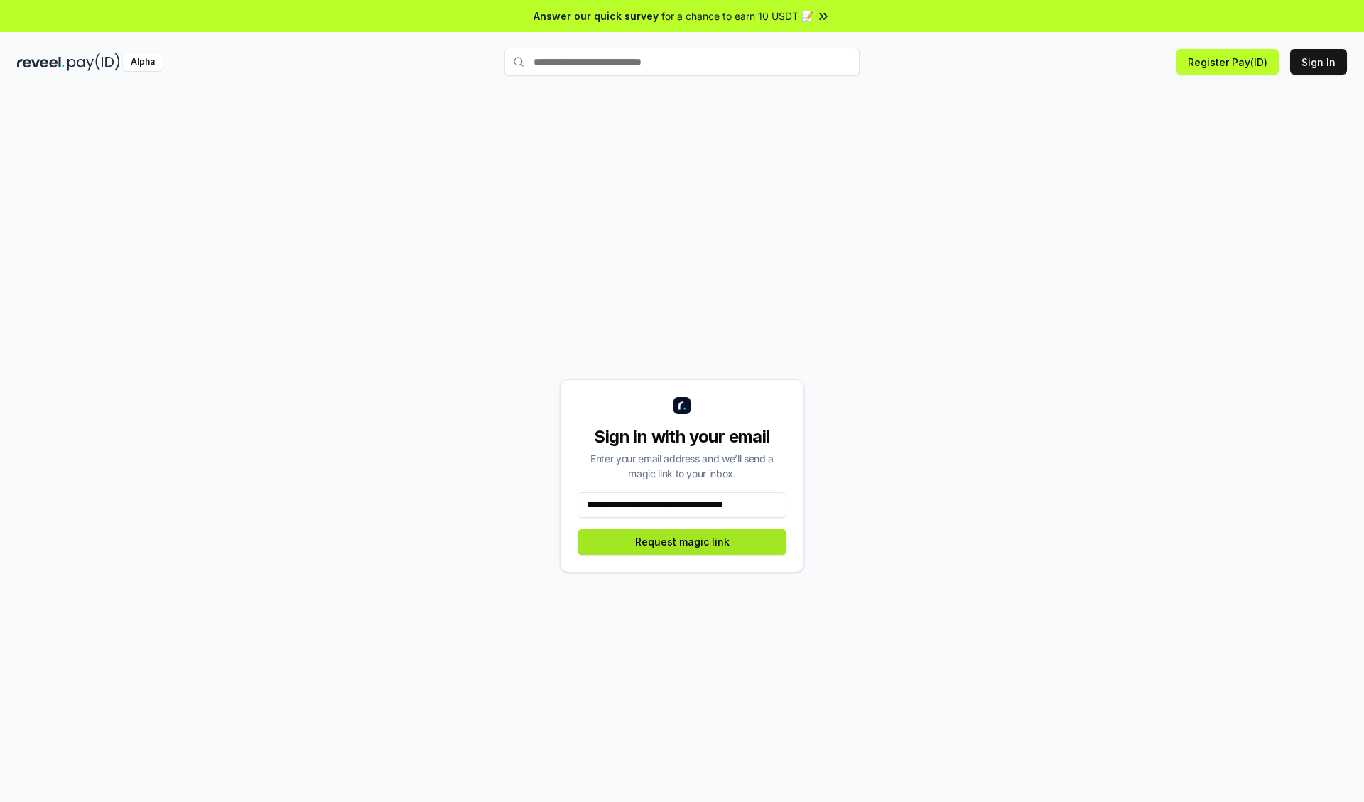  Describe the element at coordinates (682, 466) in the screenshot. I see `div: Enter your email address and we’ll send a magic link to your inbox.` at that location.